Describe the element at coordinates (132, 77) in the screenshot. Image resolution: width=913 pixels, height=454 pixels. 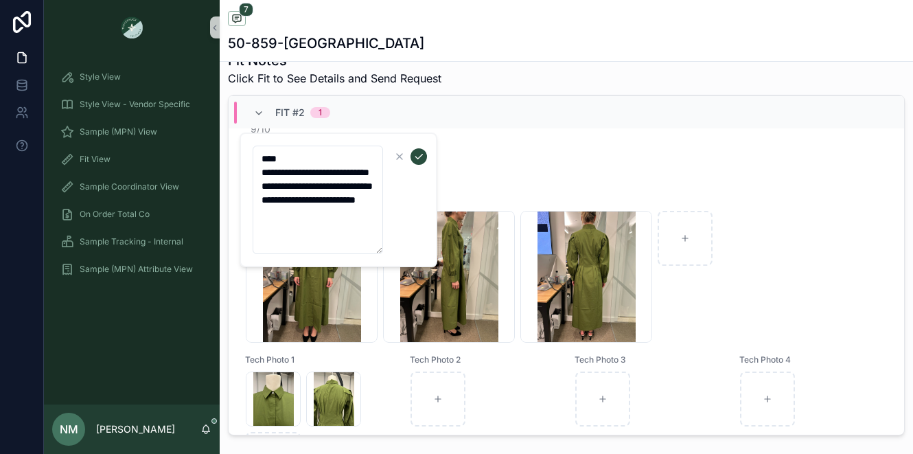
I see `a: Style View` at that location.